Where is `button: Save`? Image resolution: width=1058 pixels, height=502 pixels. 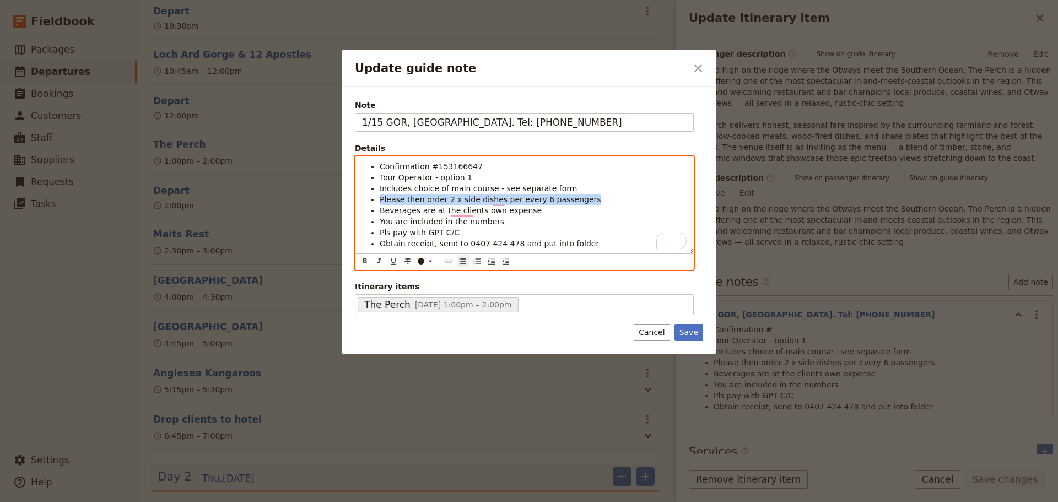
button: Save is located at coordinates (689, 332).